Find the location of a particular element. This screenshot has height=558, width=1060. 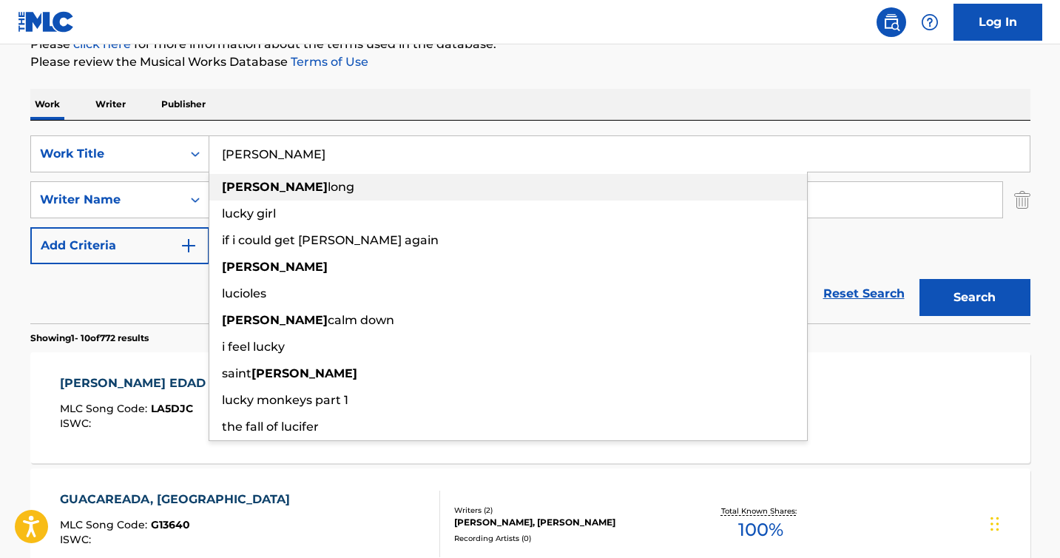

p: Work is located at coordinates (47, 104).